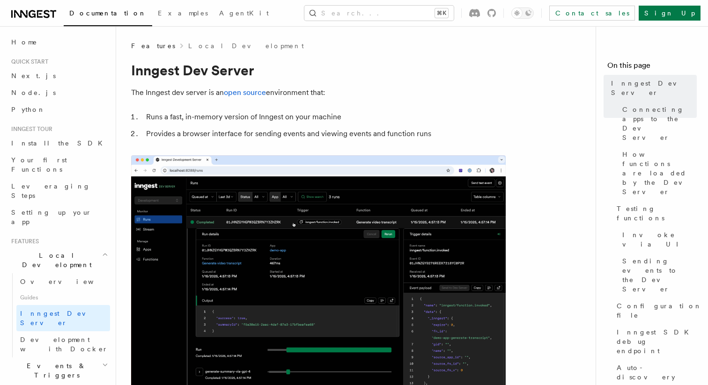 Image resolution: width=708 pixels, height=385 pixels. I want to click on a: Your first Functions, so click(59, 165).